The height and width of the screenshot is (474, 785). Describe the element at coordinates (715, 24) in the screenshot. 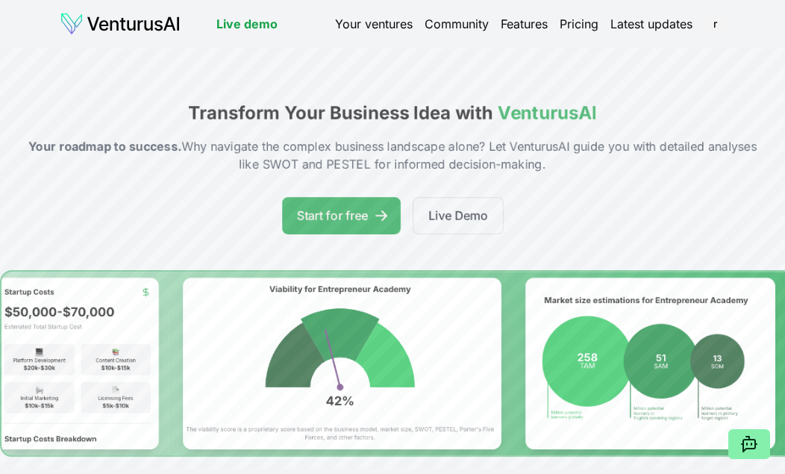

I see `span: r` at that location.